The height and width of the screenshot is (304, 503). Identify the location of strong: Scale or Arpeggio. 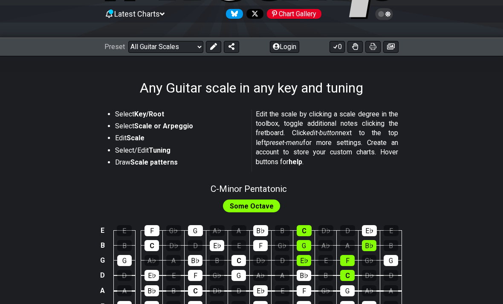
(164, 126).